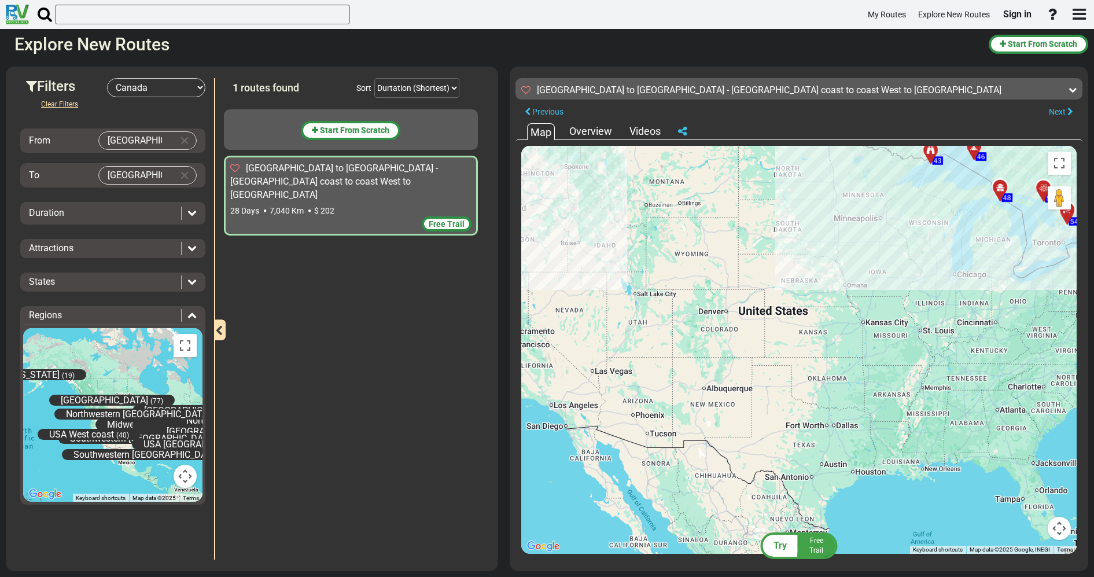 This screenshot has height=577, width=1094. What do you see at coordinates (46, 212) in the screenshot?
I see `span: Duration` at bounding box center [46, 212].